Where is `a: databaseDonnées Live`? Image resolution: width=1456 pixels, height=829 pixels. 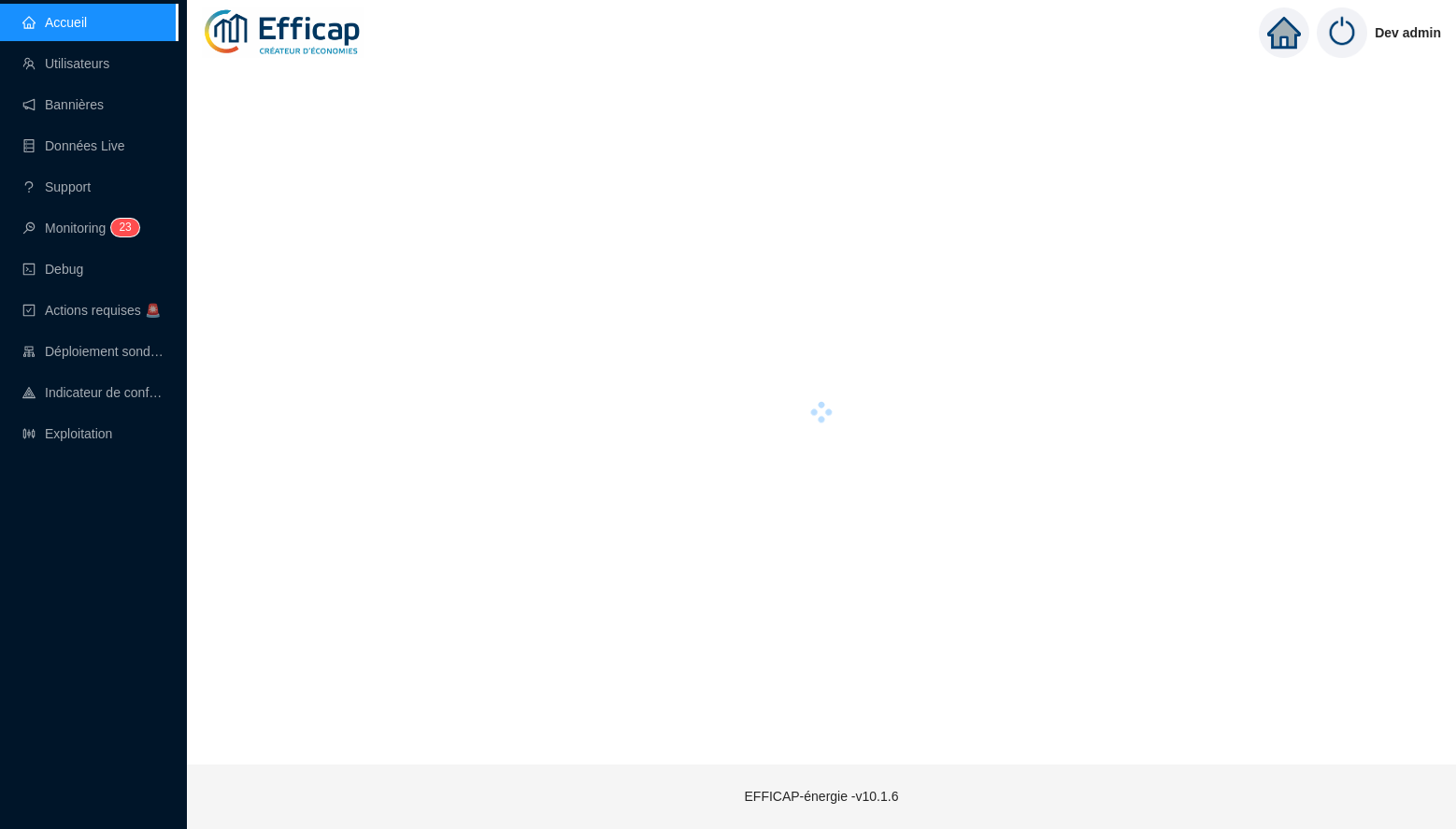
a: databaseDonnées Live is located at coordinates (74, 146).